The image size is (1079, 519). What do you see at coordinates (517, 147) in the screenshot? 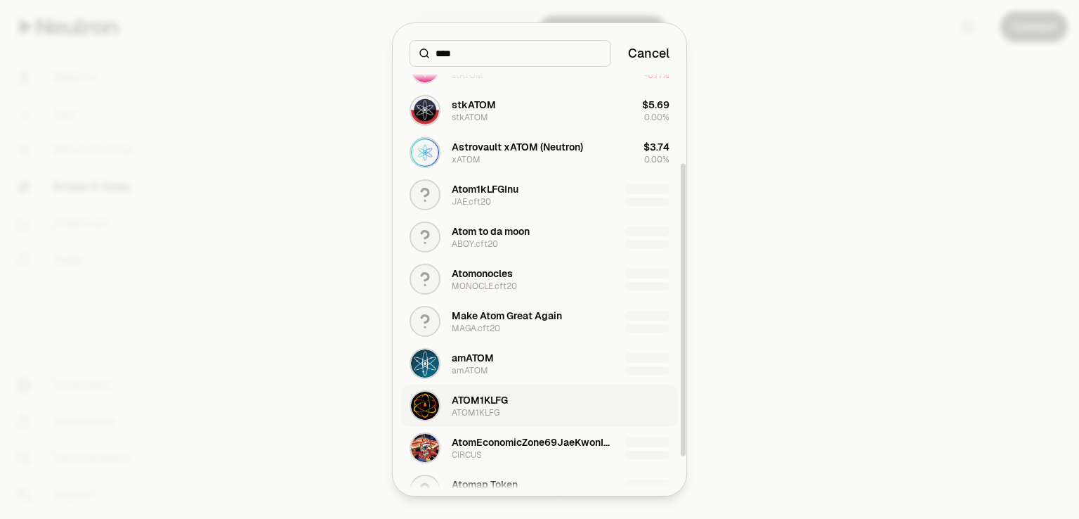
I see `div: Astrovault xATOM (Neutron)` at bounding box center [517, 147].